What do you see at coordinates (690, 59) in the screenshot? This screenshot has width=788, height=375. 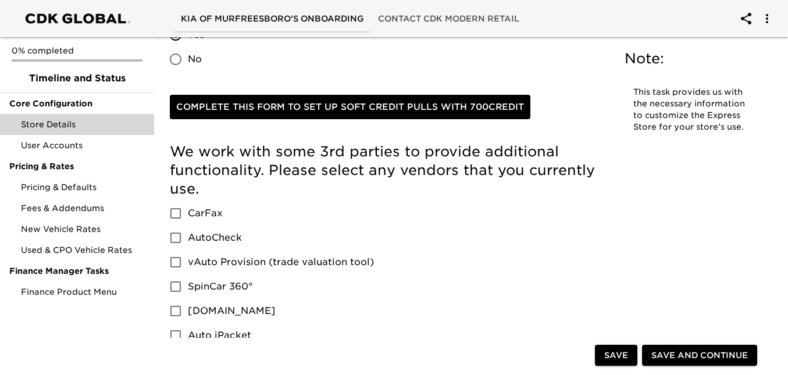 I see `h5: Note:` at bounding box center [690, 59].